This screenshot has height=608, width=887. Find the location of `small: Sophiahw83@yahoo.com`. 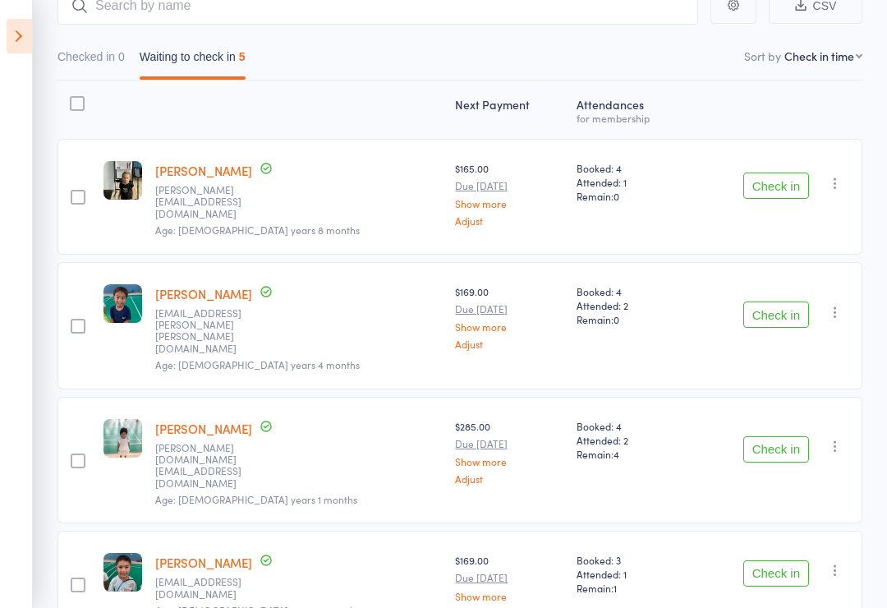

small: Sophiahw83@yahoo.com is located at coordinates (209, 588).